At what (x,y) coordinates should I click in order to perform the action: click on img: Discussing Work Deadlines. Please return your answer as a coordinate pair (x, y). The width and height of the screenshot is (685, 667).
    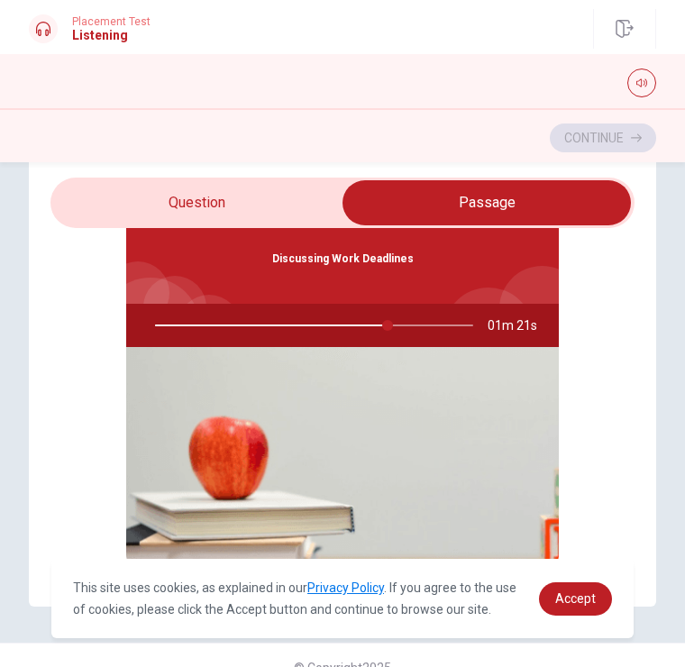
    Looking at the image, I should click on (342, 455).